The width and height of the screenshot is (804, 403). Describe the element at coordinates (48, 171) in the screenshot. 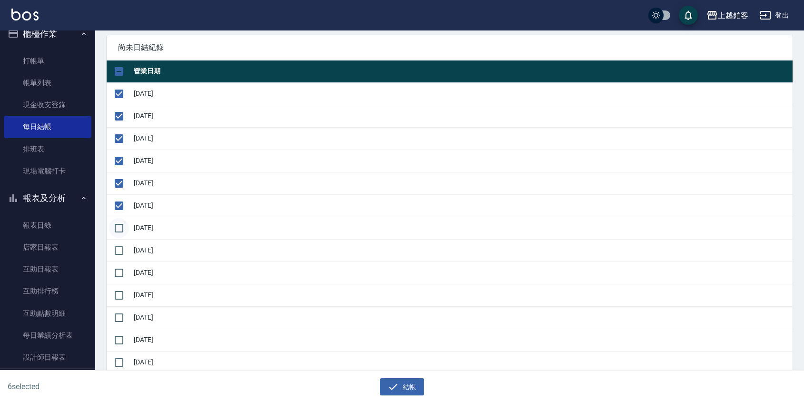

I see `a: 現場電腦打卡` at that location.